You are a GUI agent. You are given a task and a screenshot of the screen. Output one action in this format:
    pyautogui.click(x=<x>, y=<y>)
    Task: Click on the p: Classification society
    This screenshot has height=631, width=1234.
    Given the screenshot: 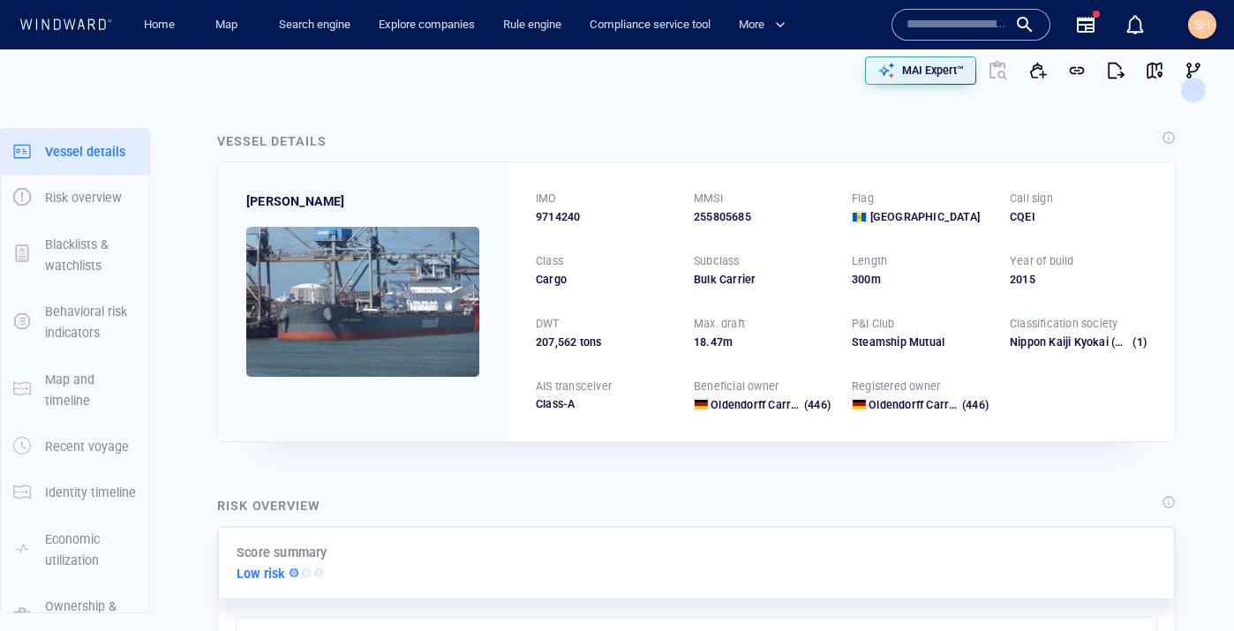 What is the action you would take?
    pyautogui.click(x=1064, y=324)
    